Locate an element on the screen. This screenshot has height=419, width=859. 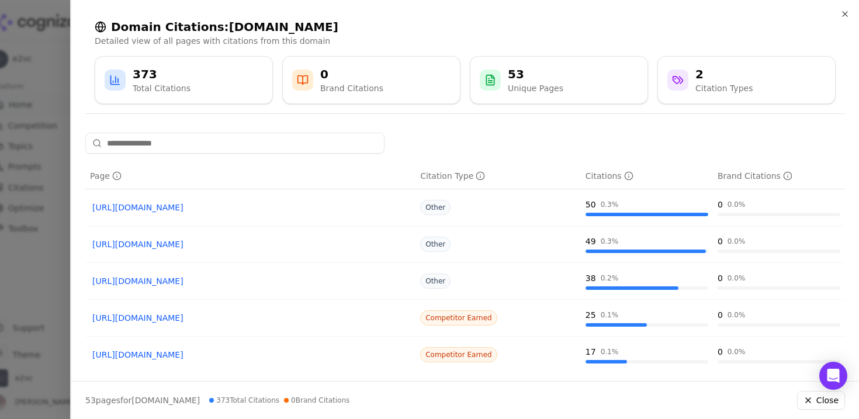
div: Citations is located at coordinates (610, 176).